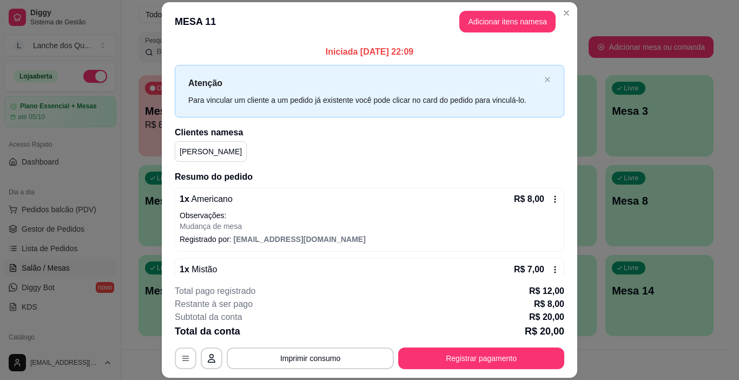  I want to click on p: Atenção, so click(364, 83).